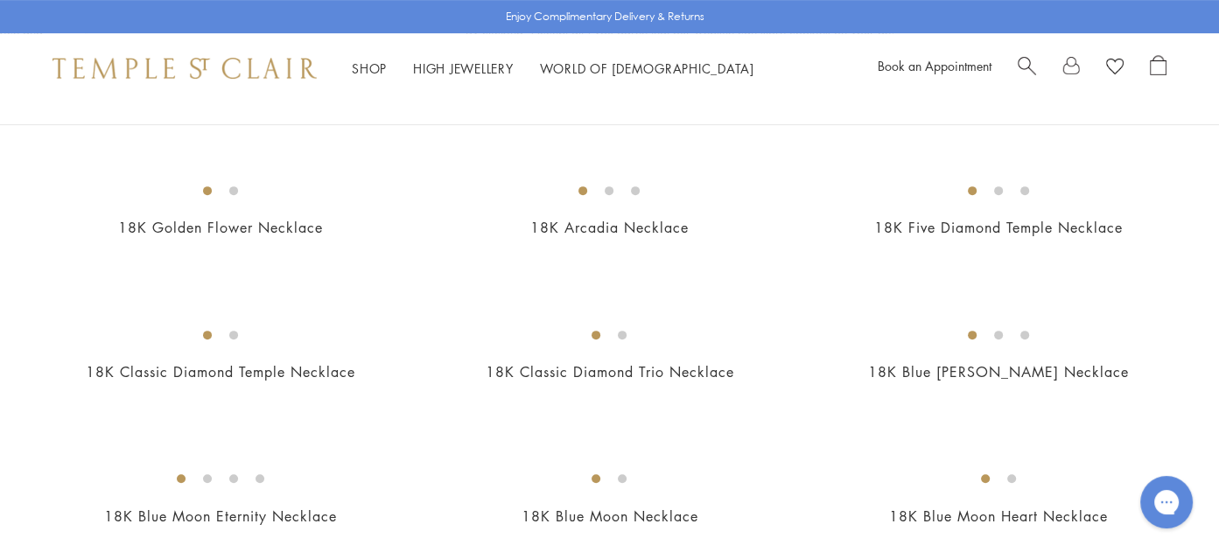  What do you see at coordinates (553, 68) in the screenshot?
I see `nav: Main navigation` at bounding box center [553, 68].